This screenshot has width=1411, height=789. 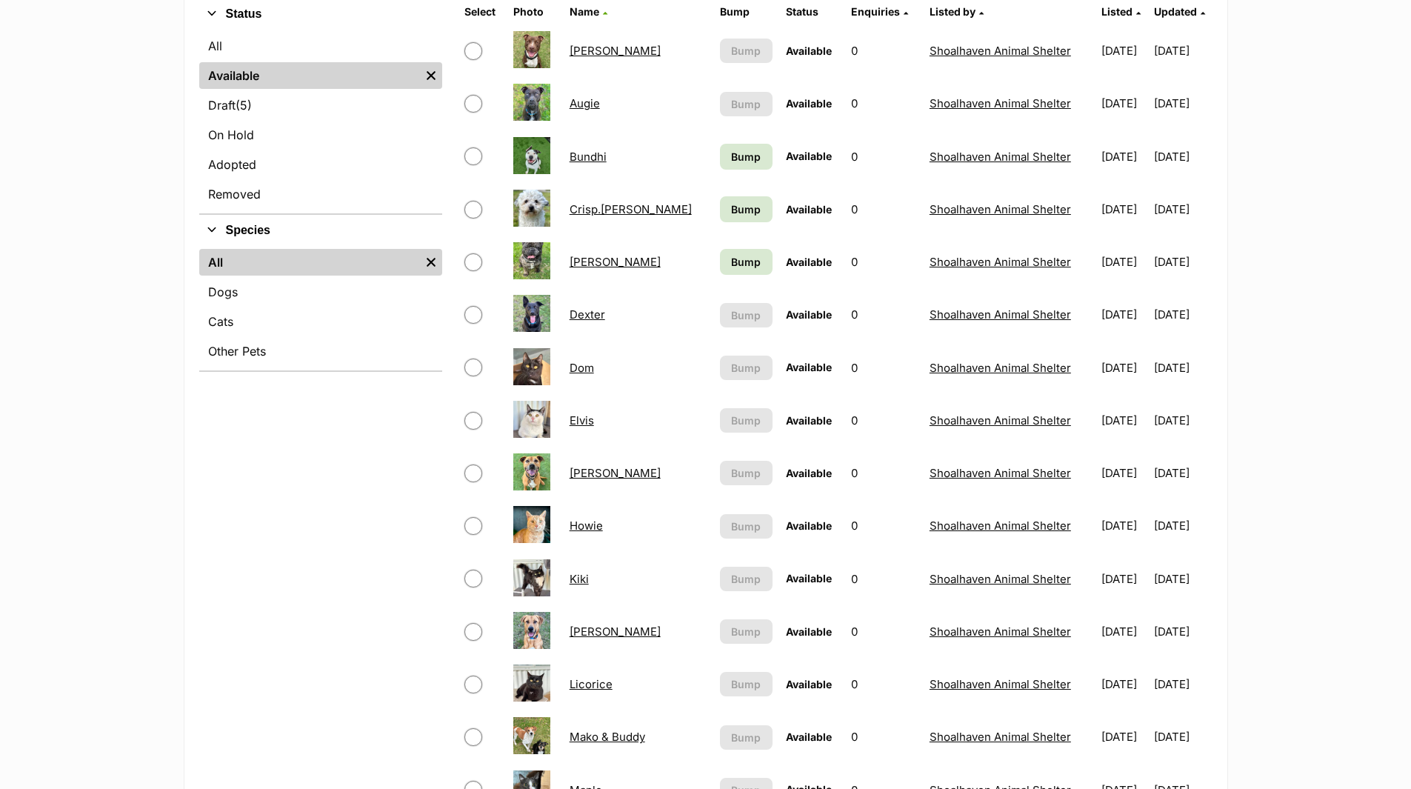 What do you see at coordinates (579, 579) in the screenshot?
I see `a: Kiki` at bounding box center [579, 579].